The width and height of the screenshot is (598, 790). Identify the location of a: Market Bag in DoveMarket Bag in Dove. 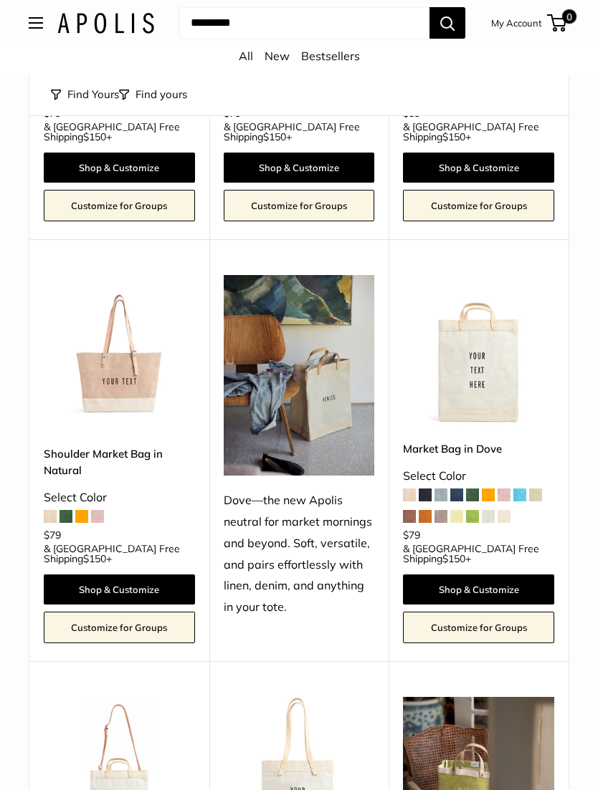
(478, 350).